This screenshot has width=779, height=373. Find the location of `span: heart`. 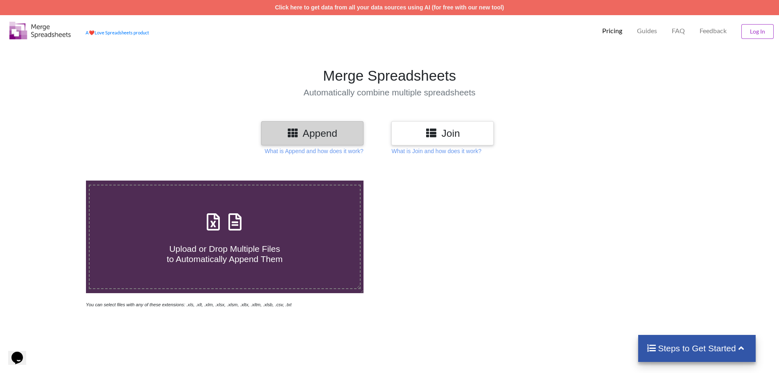

span: heart is located at coordinates (92, 32).